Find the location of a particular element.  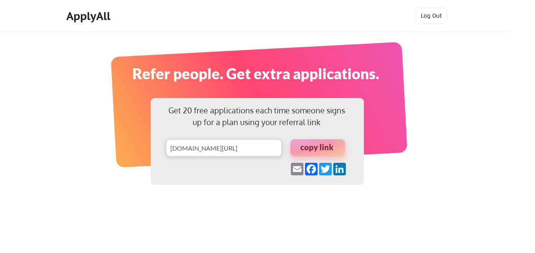

a: Twitter is located at coordinates (325, 169).